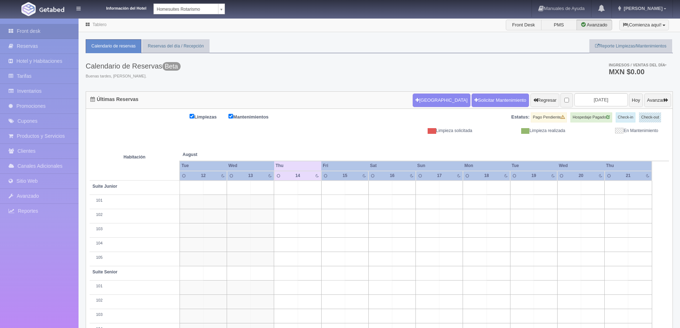 The width and height of the screenshot is (680, 328). Describe the element at coordinates (625, 117) in the screenshot. I see `label: Check-in` at that location.